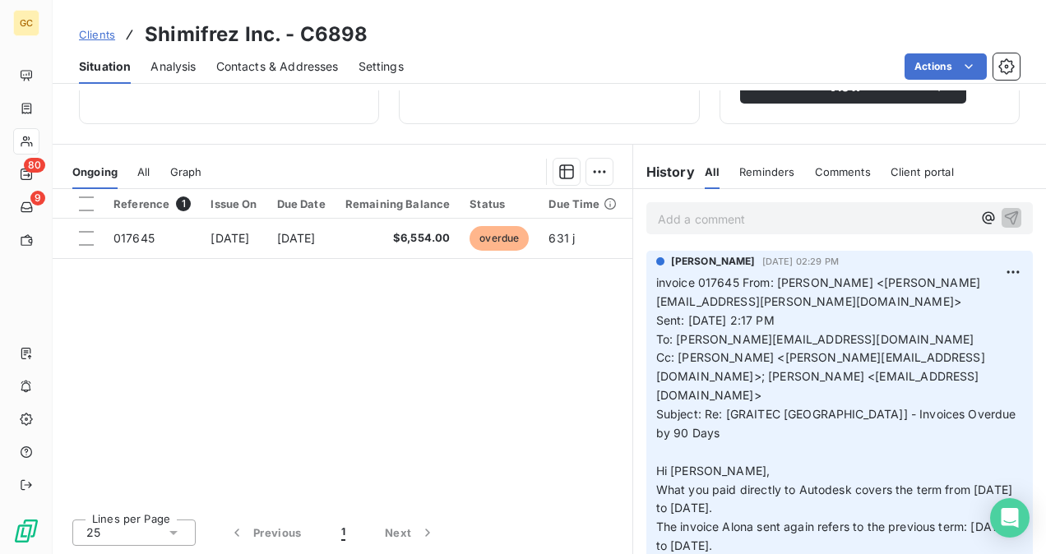 This screenshot has height=554, width=1046. Describe the element at coordinates (398, 204) in the screenshot. I see `div: Remaining Balance` at that location.